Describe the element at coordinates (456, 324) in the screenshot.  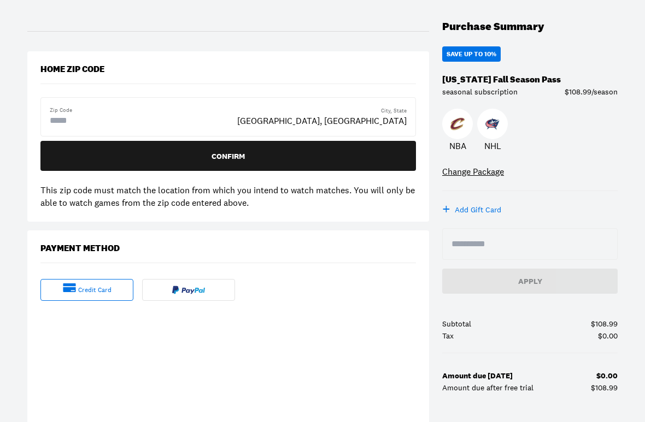
I see `div: Subtotal` at that location.